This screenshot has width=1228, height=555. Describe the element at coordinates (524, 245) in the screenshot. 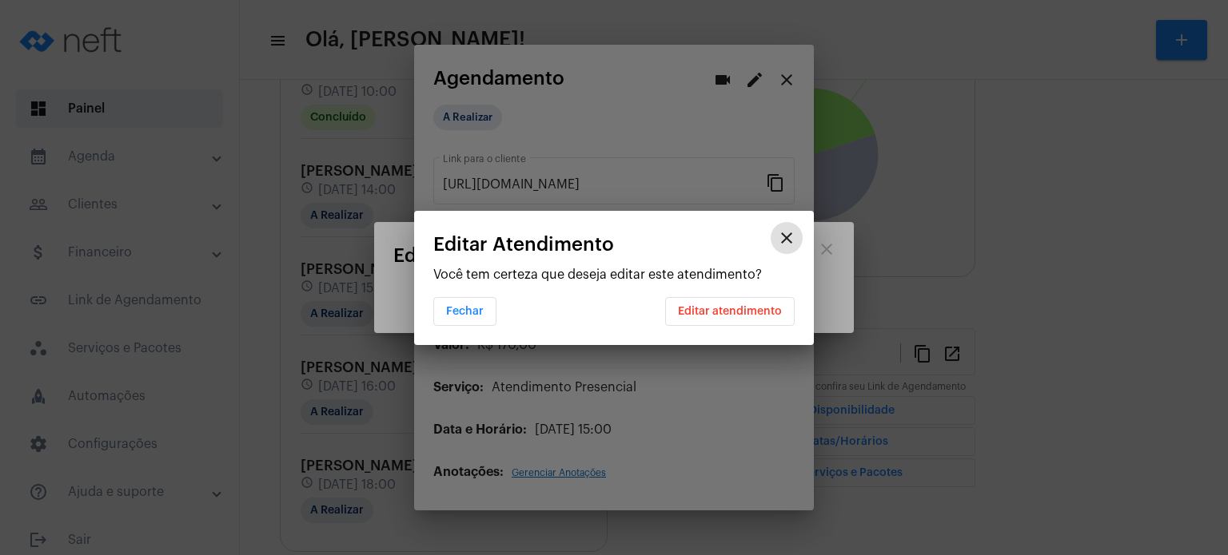

I see `span: Editar Atendimento` at that location.